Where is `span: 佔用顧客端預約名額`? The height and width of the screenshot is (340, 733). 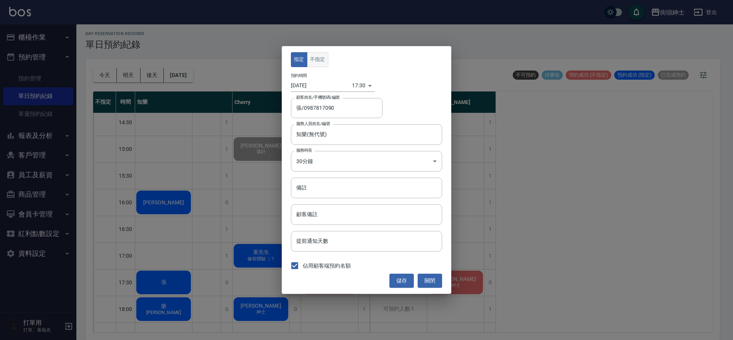
span: 佔用顧客端預約名額 is located at coordinates (327, 266).